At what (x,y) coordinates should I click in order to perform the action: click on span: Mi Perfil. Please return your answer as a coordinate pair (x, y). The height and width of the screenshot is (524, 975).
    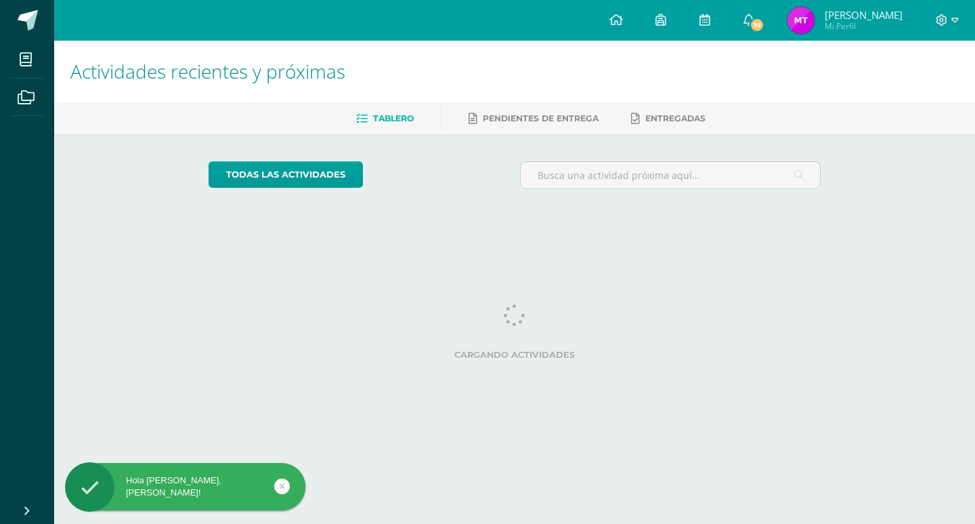
    Looking at the image, I should click on (864, 26).